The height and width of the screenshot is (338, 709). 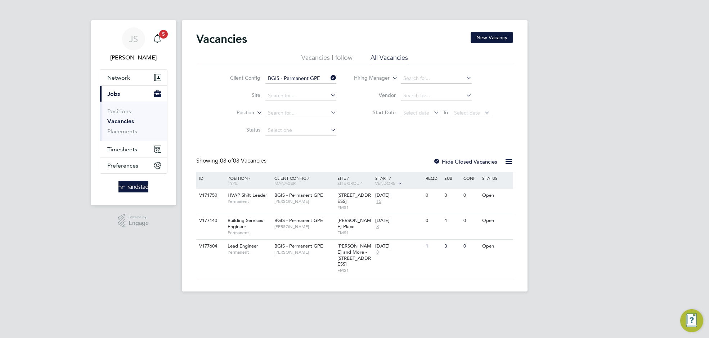 What do you see at coordinates (133, 77) in the screenshot?
I see `button: Network` at bounding box center [133, 77].